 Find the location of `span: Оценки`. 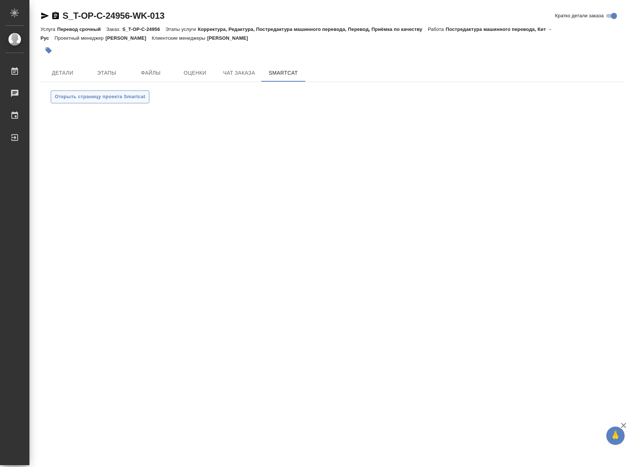

span: Оценки is located at coordinates (195, 73).